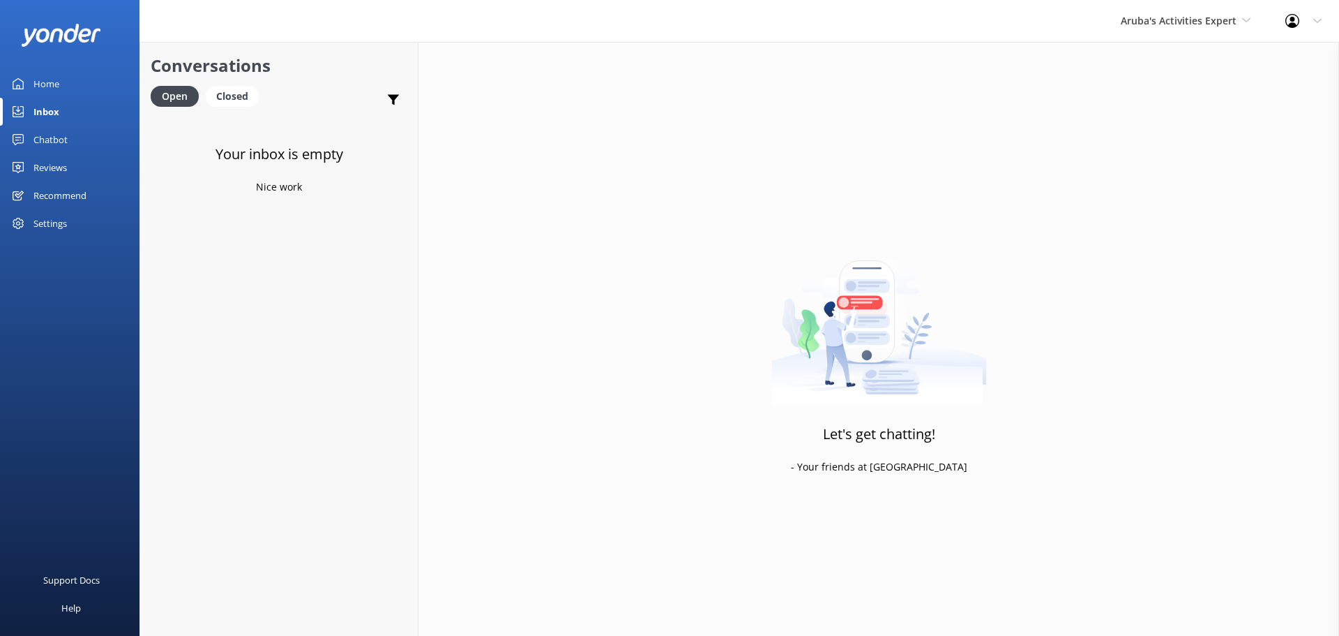 The height and width of the screenshot is (636, 1339). Describe the element at coordinates (279, 66) in the screenshot. I see `h2: Conversations` at that location.